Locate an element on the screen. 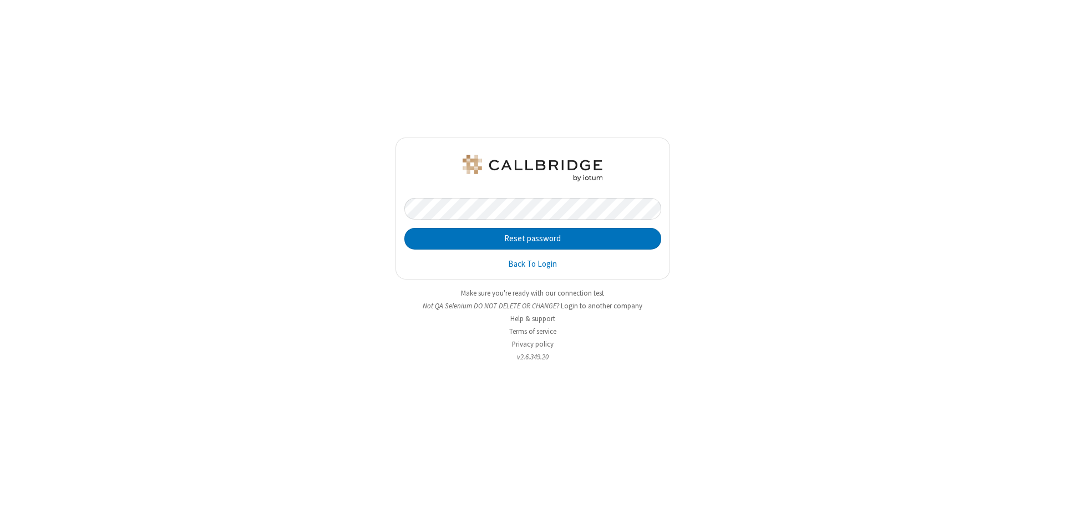 This screenshot has height=508, width=1065. a: Make sure you're ready with our connection test is located at coordinates (533, 293).